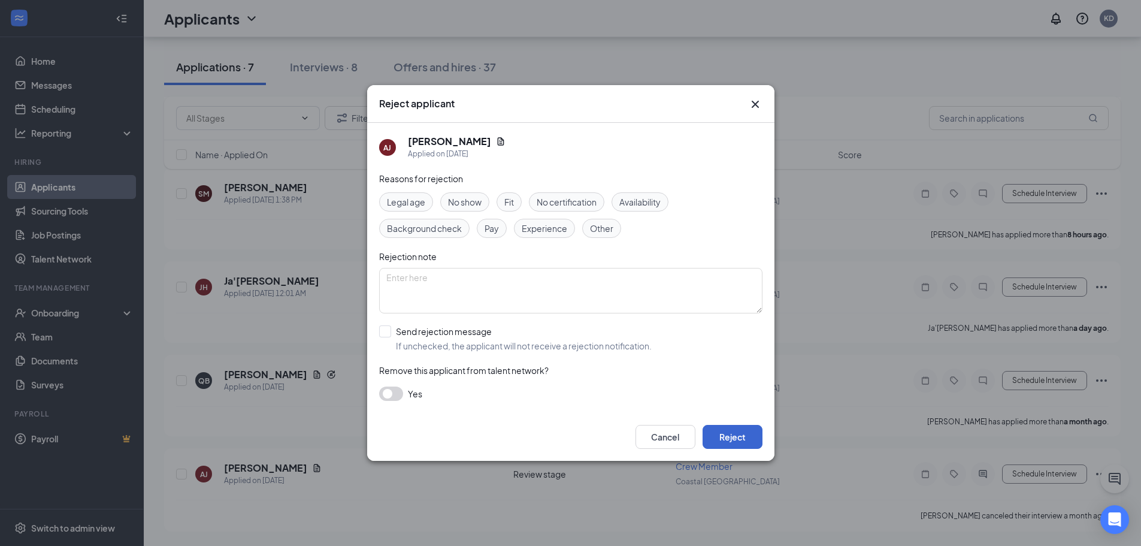 The image size is (1141, 546). What do you see at coordinates (545, 228) in the screenshot?
I see `span: Experience` at bounding box center [545, 228].